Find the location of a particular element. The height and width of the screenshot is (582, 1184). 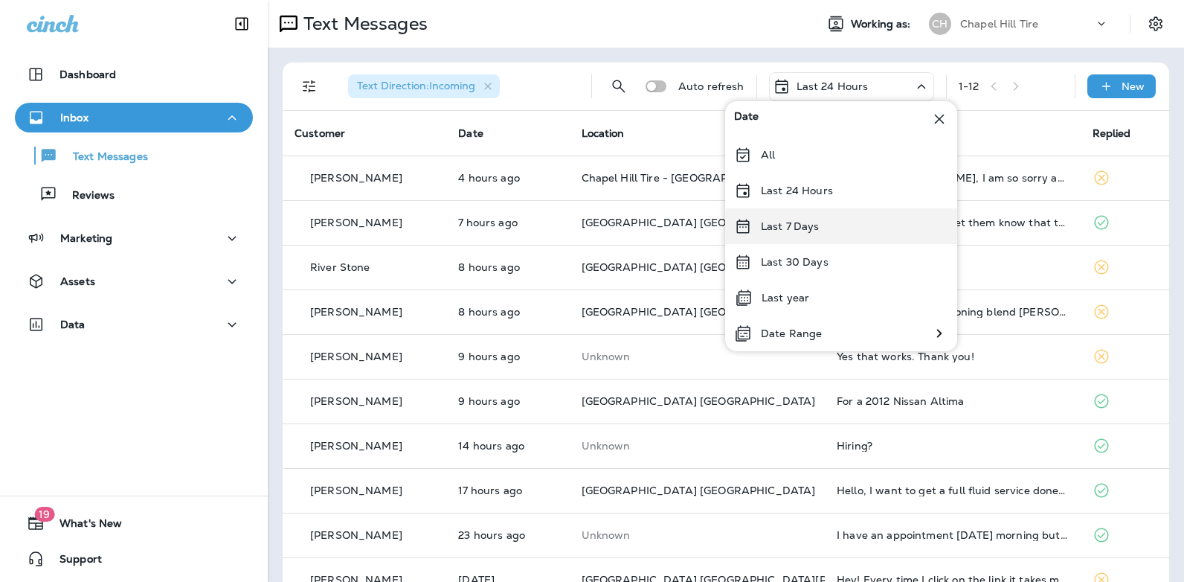

p: Last 7 Days is located at coordinates (790, 226).